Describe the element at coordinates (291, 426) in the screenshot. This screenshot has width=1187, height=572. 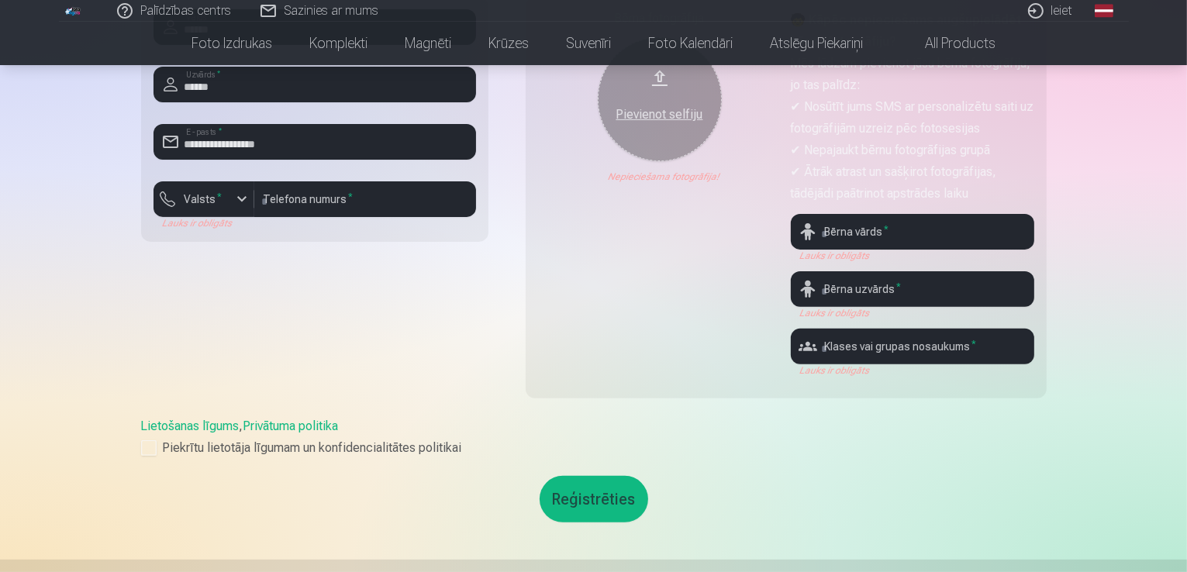
I see `a: Privātuma politika` at that location.